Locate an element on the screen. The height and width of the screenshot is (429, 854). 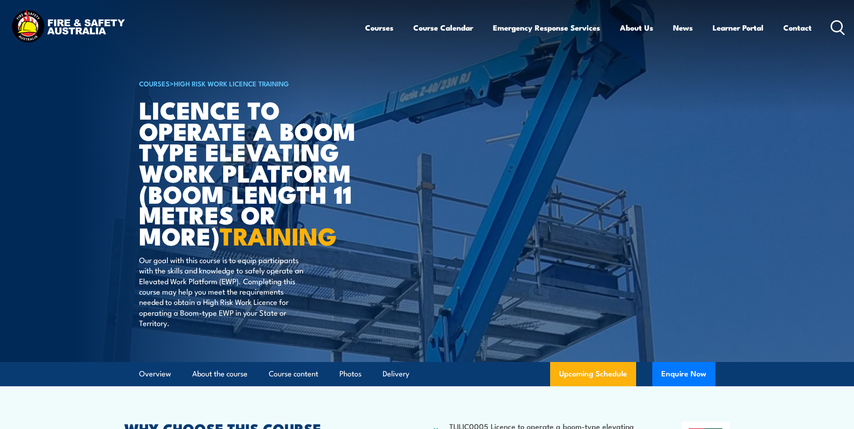
a: Course Calendar is located at coordinates (443, 27).